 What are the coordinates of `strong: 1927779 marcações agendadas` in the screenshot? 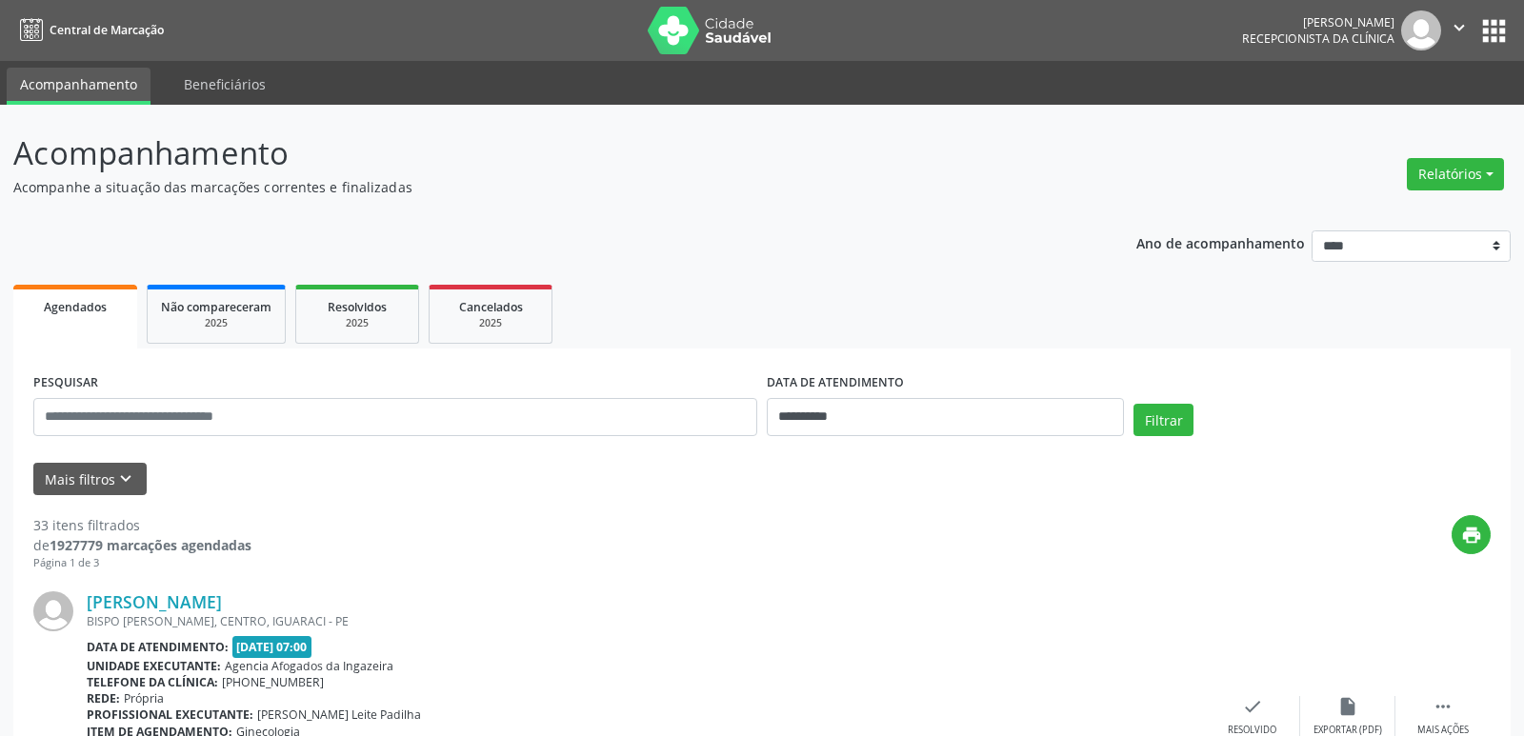 It's located at (150, 545).